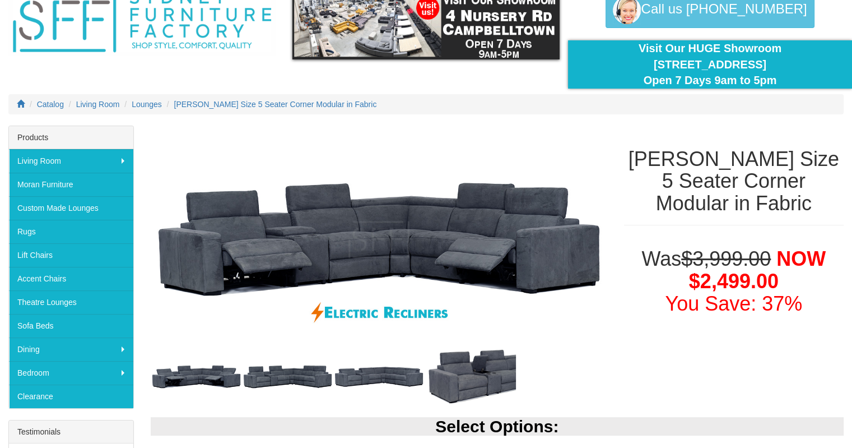  I want to click on span: NOW $2,499.00, so click(757, 269).